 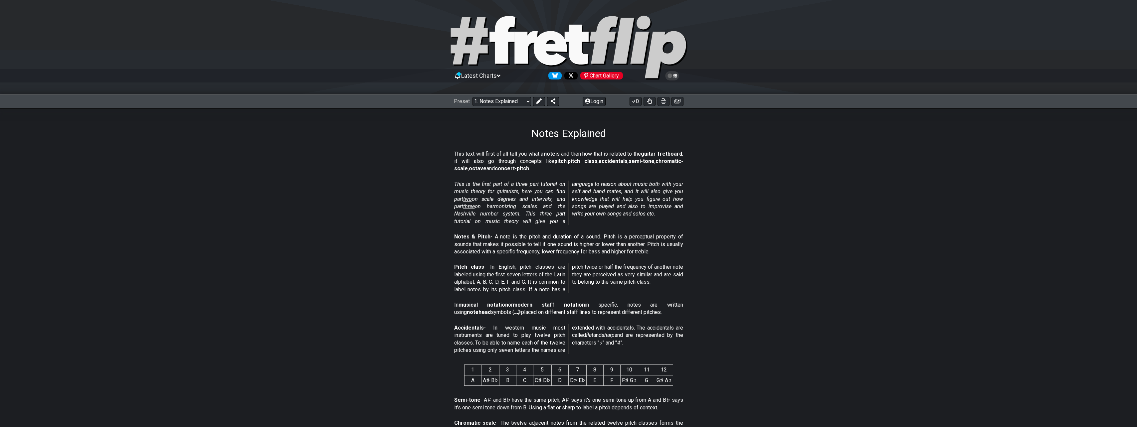 I want to click on button: Toggle Dexterity for all fretkits, so click(x=649, y=101).